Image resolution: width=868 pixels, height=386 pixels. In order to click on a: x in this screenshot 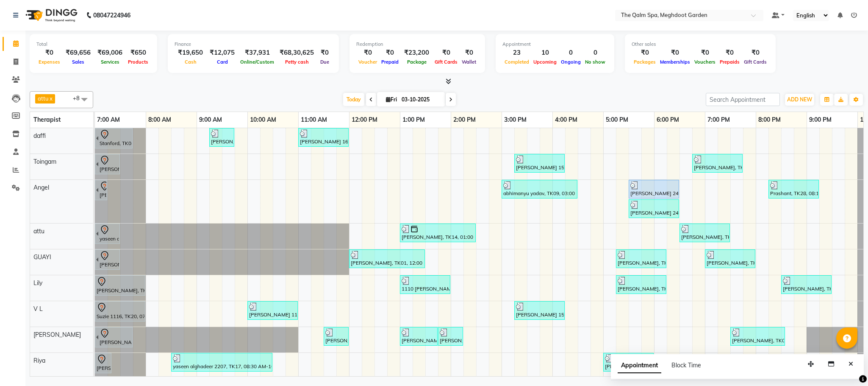, I will do `click(50, 98)`.